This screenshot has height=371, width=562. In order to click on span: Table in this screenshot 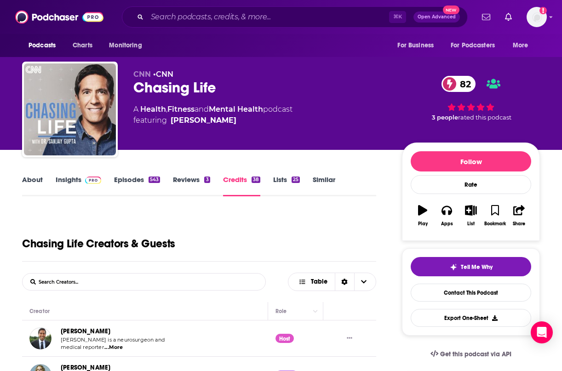, I will do `click(319, 282)`.